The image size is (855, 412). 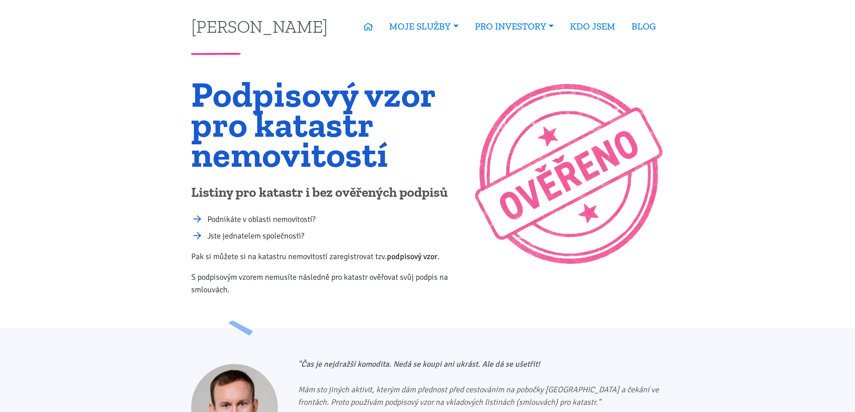 What do you see at coordinates (568, 174) in the screenshot?
I see `img: Ilustrační obrázek: Razítko 'Ověřeno'` at bounding box center [568, 174].